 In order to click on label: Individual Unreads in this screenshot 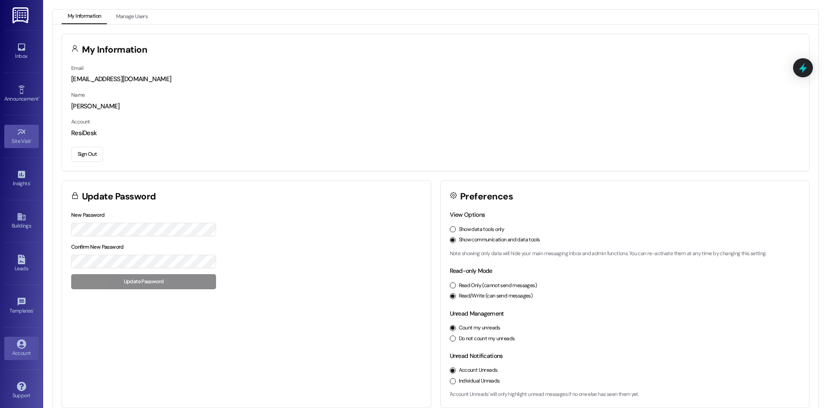, I will do `click(479, 381)`.